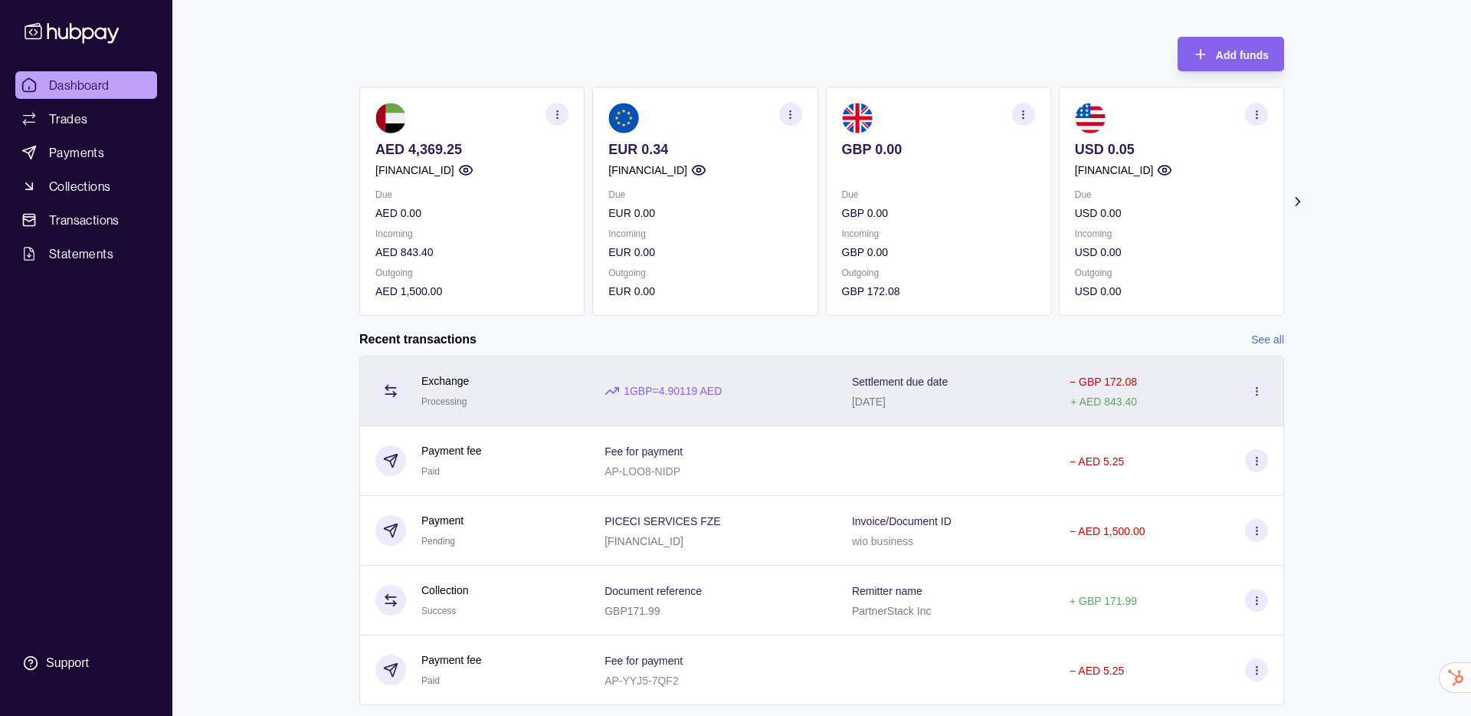 The image size is (1471, 716). I want to click on p: USD 0.05, so click(1172, 149).